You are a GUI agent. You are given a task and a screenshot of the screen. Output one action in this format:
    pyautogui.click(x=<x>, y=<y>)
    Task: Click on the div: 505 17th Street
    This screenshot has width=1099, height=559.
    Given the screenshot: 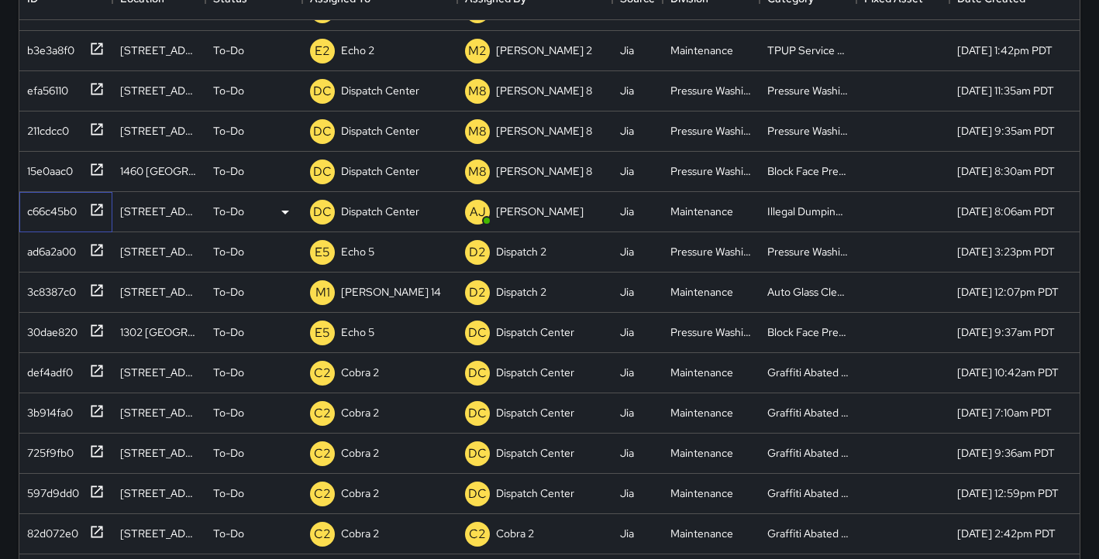 What is the action you would take?
    pyautogui.click(x=159, y=212)
    